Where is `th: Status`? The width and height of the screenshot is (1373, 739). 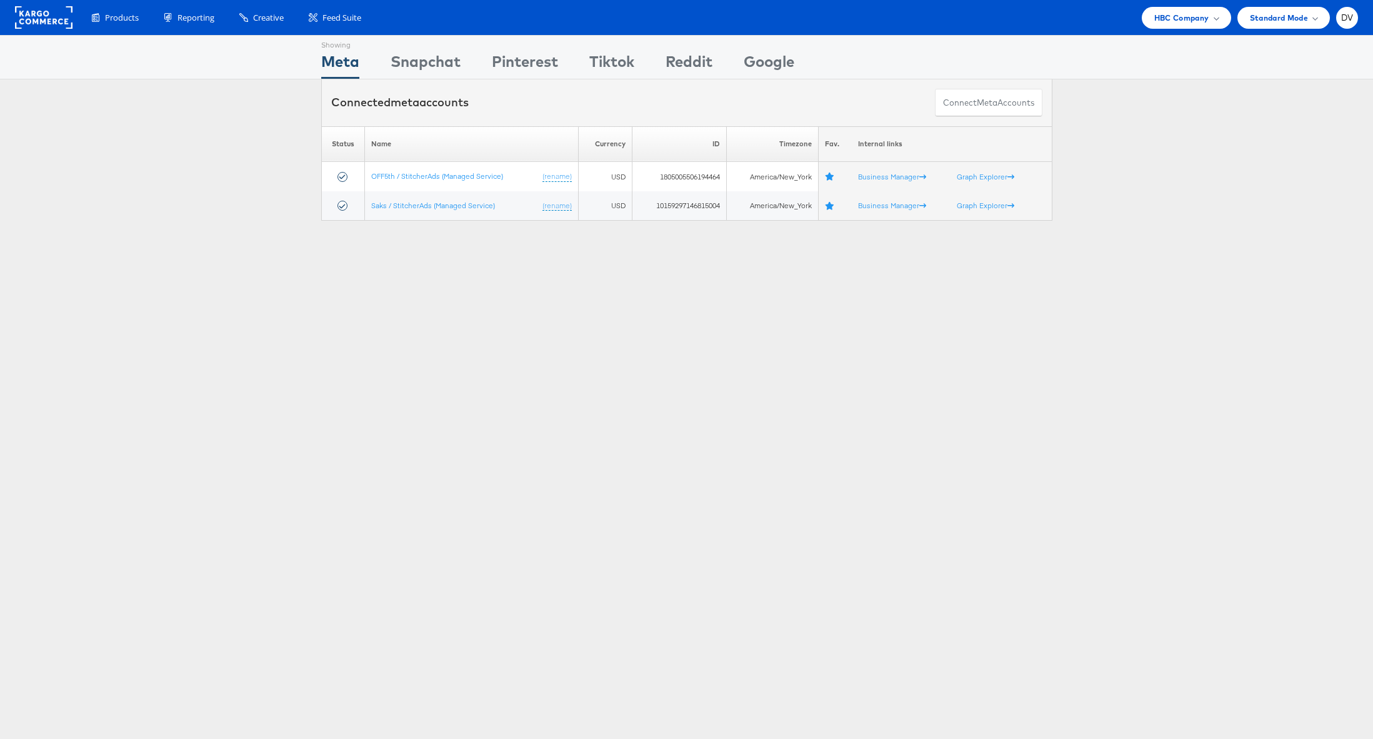 th: Status is located at coordinates (343, 144).